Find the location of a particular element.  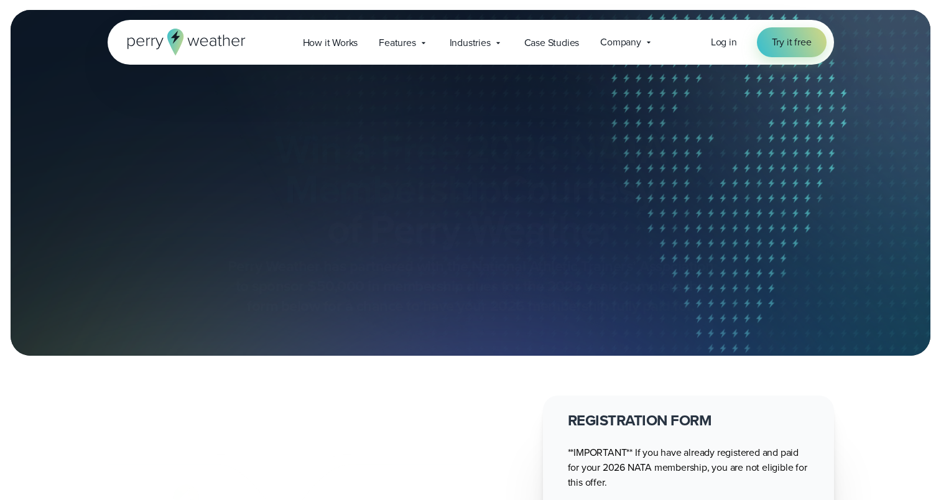

span: Log in is located at coordinates (724, 42).